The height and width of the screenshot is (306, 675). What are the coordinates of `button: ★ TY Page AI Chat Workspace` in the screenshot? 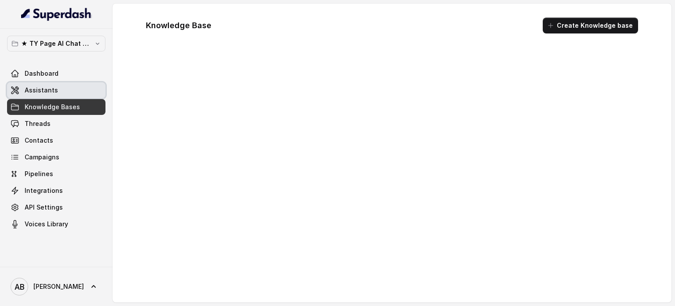 It's located at (56, 44).